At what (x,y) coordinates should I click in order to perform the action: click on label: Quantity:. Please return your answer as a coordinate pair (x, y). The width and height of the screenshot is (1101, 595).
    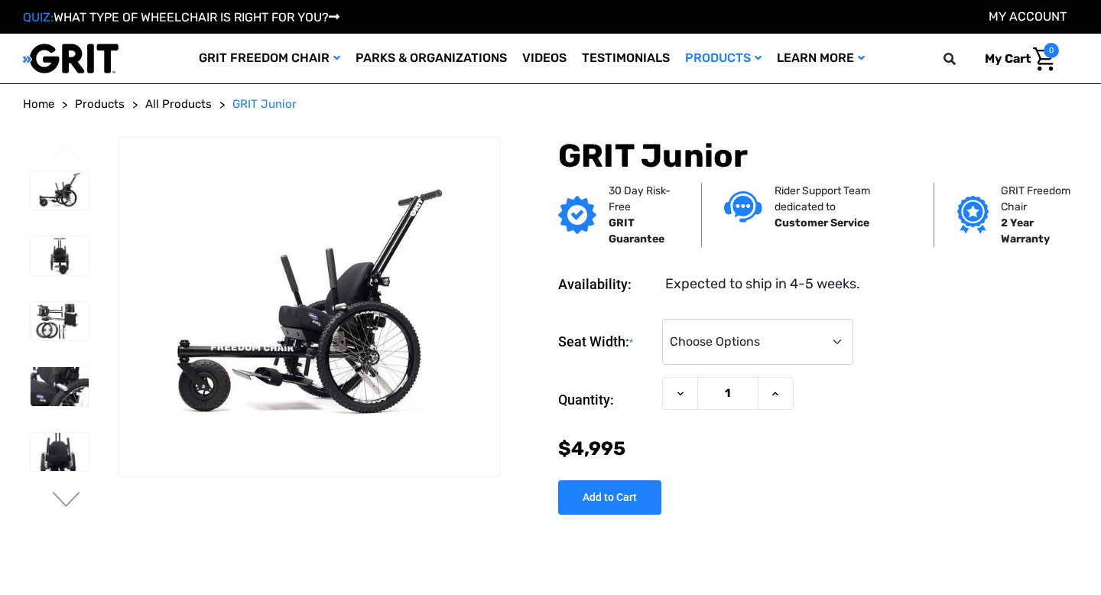
    Looking at the image, I should click on (606, 400).